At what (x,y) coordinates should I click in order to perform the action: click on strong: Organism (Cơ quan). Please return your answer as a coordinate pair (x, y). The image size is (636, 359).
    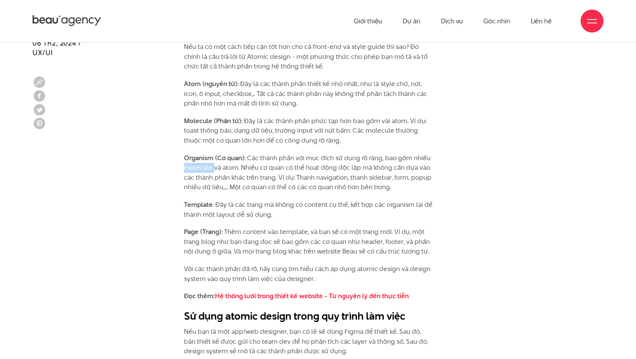
    Looking at the image, I should click on (214, 158).